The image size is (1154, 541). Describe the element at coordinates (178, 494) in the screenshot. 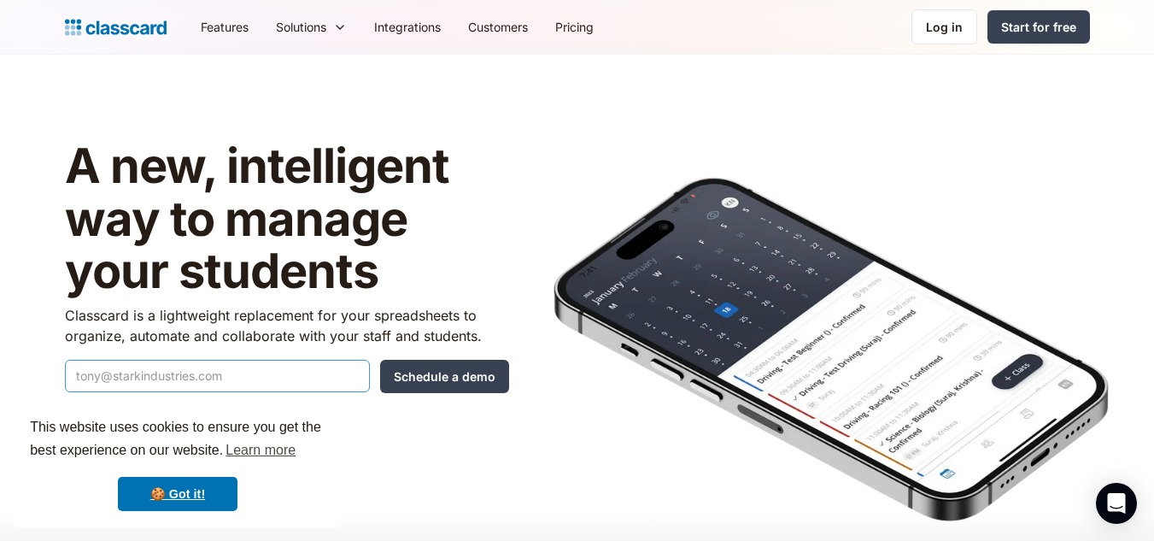

I see `a: dismiss cookie message` at that location.